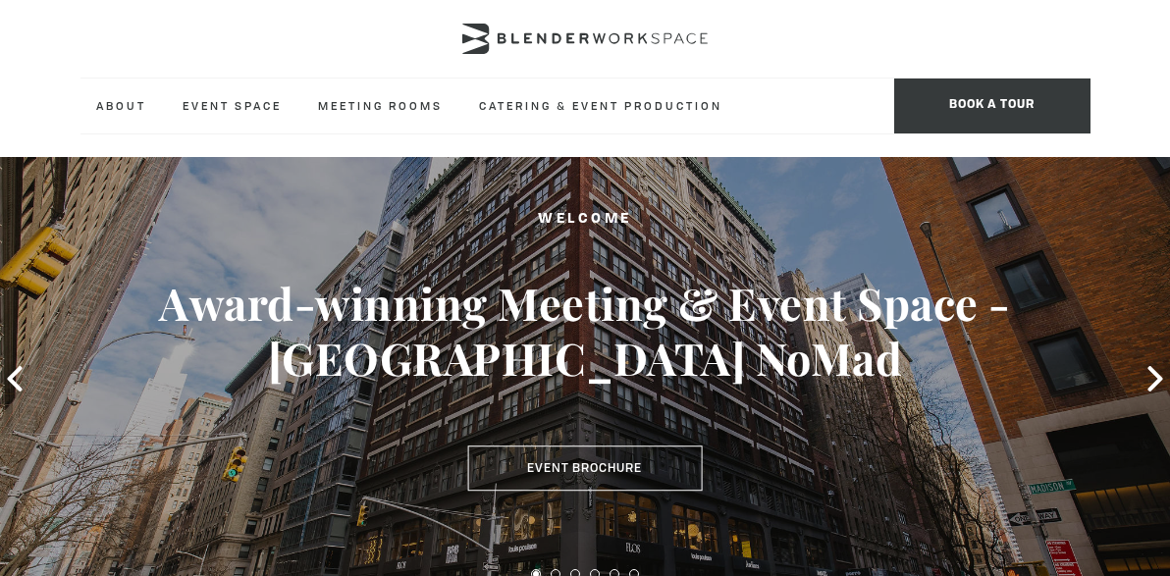 Image resolution: width=1170 pixels, height=576 pixels. I want to click on a: Meeting Rooms, so click(380, 105).